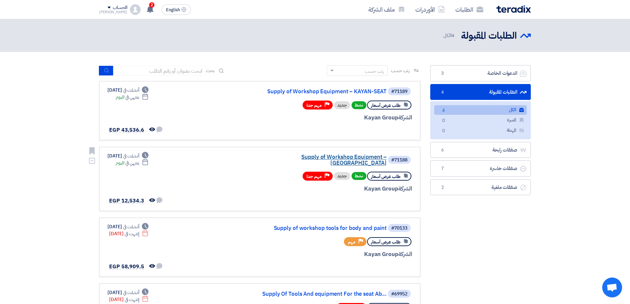 This screenshot has width=630, height=304. I want to click on span: بحث, so click(210, 70).